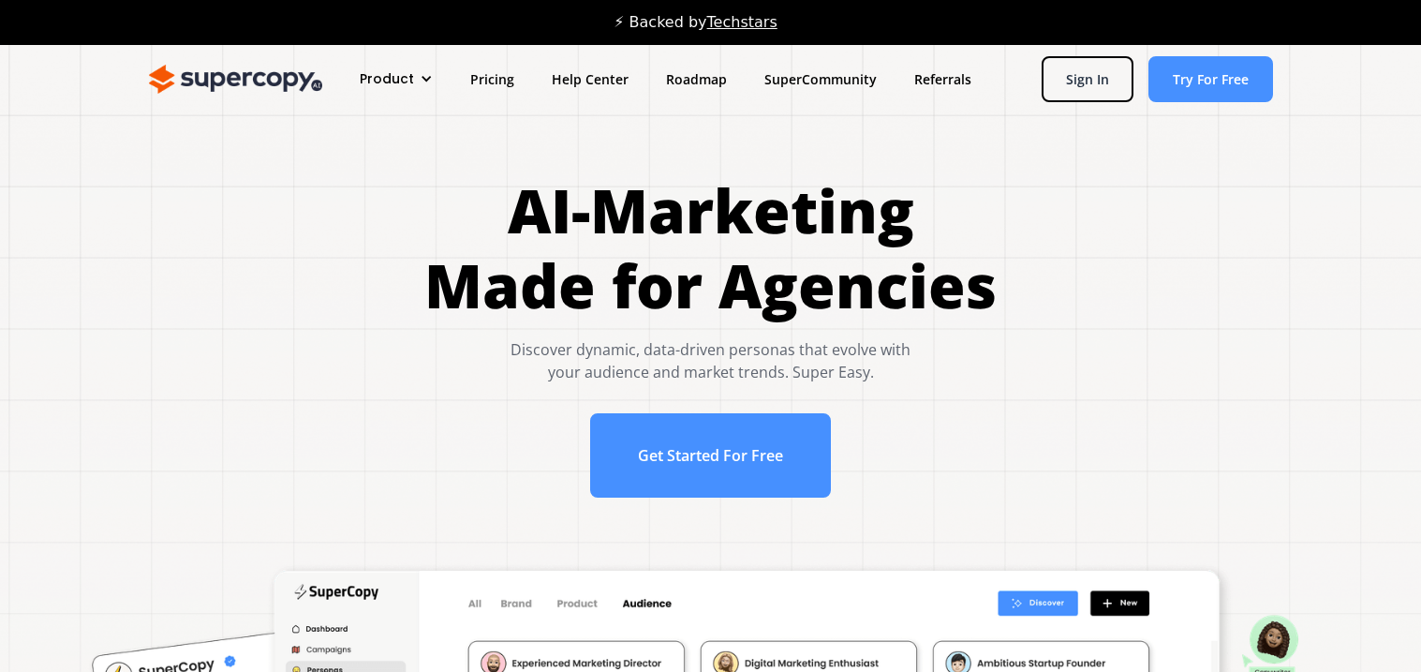  What do you see at coordinates (1087, 79) in the screenshot?
I see `a: Sign In` at bounding box center [1087, 79].